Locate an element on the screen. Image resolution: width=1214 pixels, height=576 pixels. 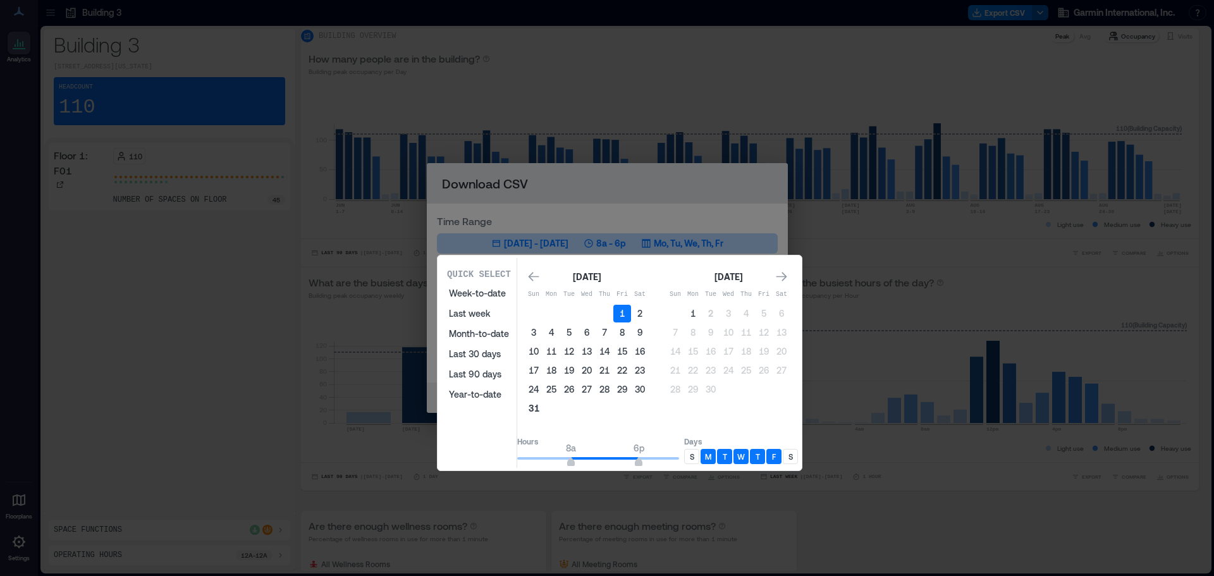
span: 6p is located at coordinates (639, 448).